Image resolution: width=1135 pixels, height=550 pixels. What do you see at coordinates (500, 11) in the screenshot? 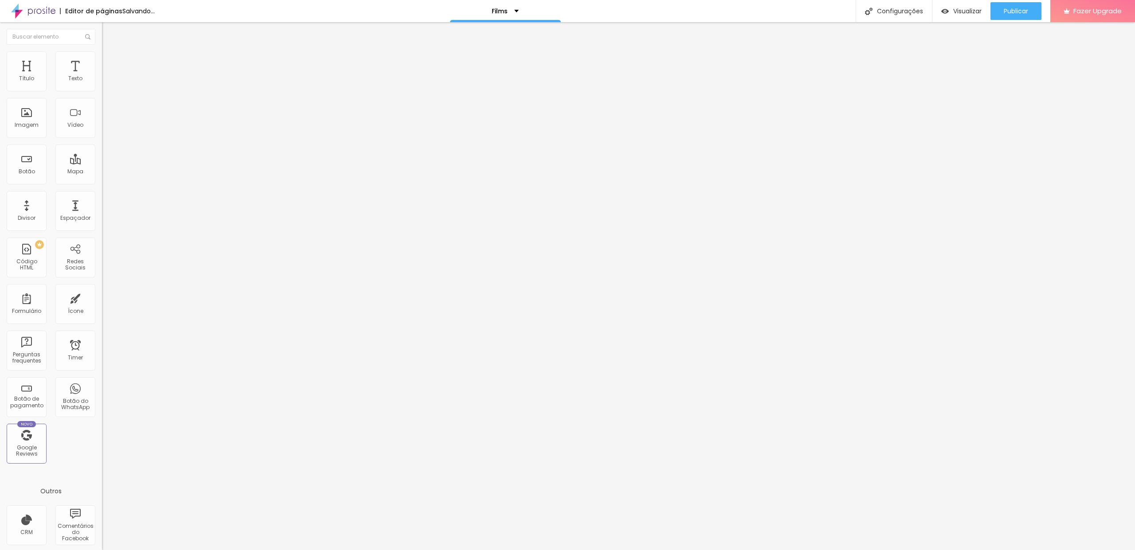
I see `p: Films` at bounding box center [500, 11].